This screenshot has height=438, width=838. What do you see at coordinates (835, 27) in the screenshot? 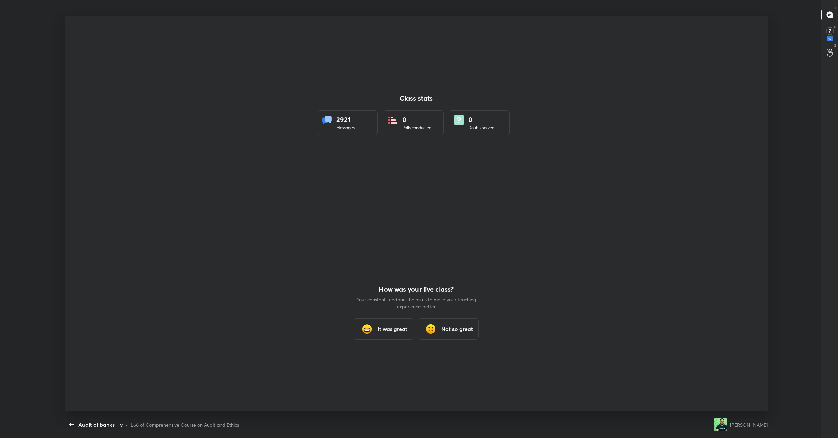
I see `p: D` at bounding box center [835, 27].